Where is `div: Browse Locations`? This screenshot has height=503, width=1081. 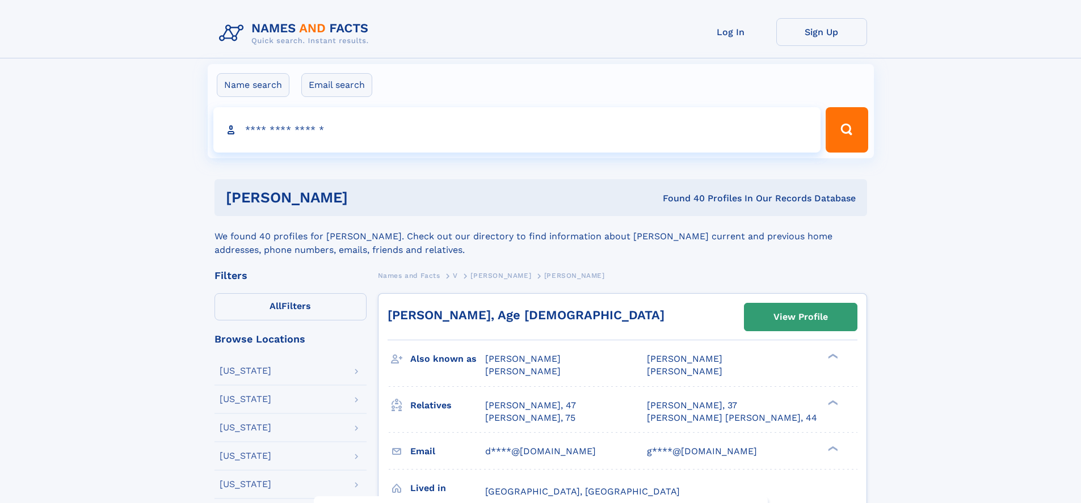 div: Browse Locations is located at coordinates (290, 339).